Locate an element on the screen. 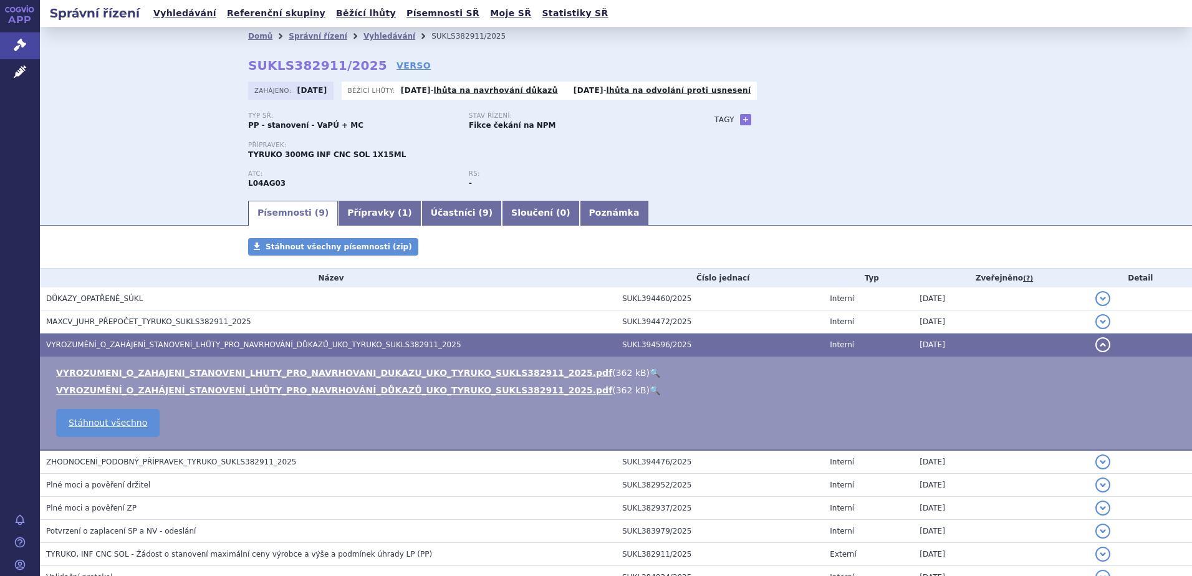 The width and height of the screenshot is (1192, 576). a: VYROZUMENI_O_ZAHAJENI_STANOVENI_LHUTY_PRO_NAVRHOVANI_DUKAZU_UKO_TYRUKO_SUKLS382911_2025.pdf is located at coordinates (334, 373).